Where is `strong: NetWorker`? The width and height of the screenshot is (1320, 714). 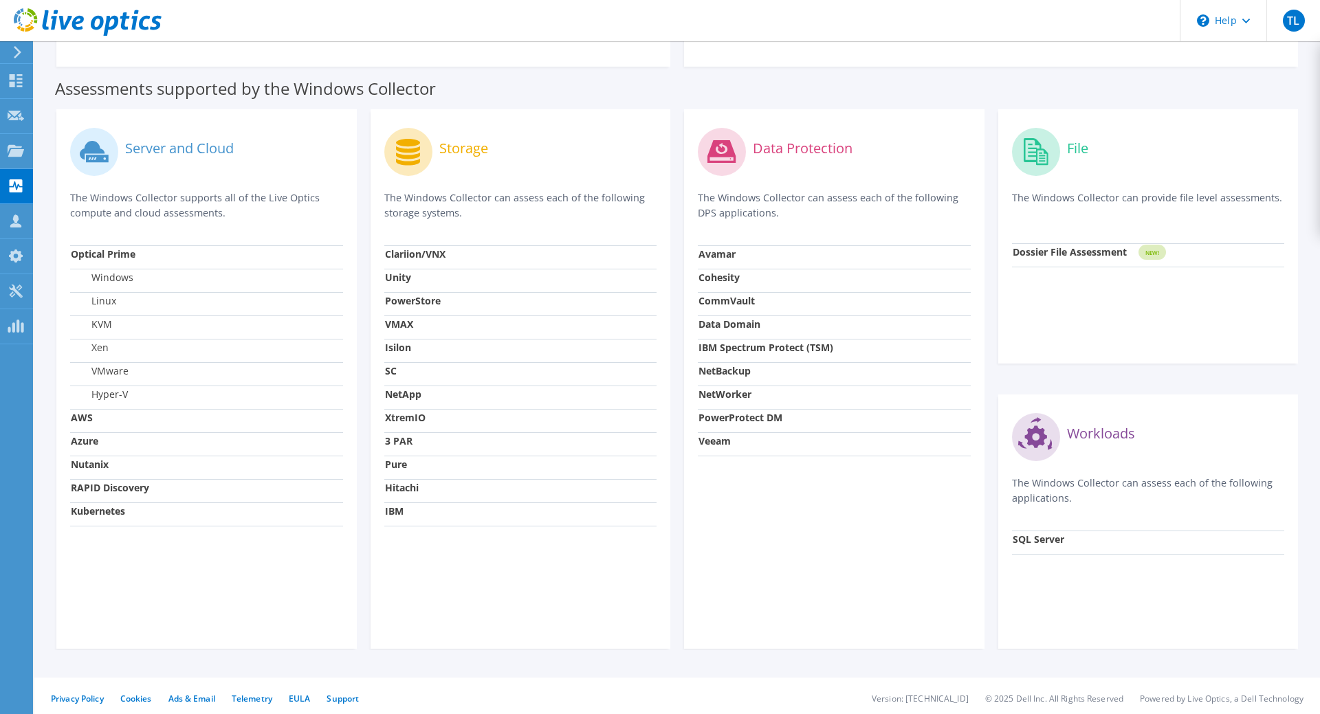
strong: NetWorker is located at coordinates (725, 394).